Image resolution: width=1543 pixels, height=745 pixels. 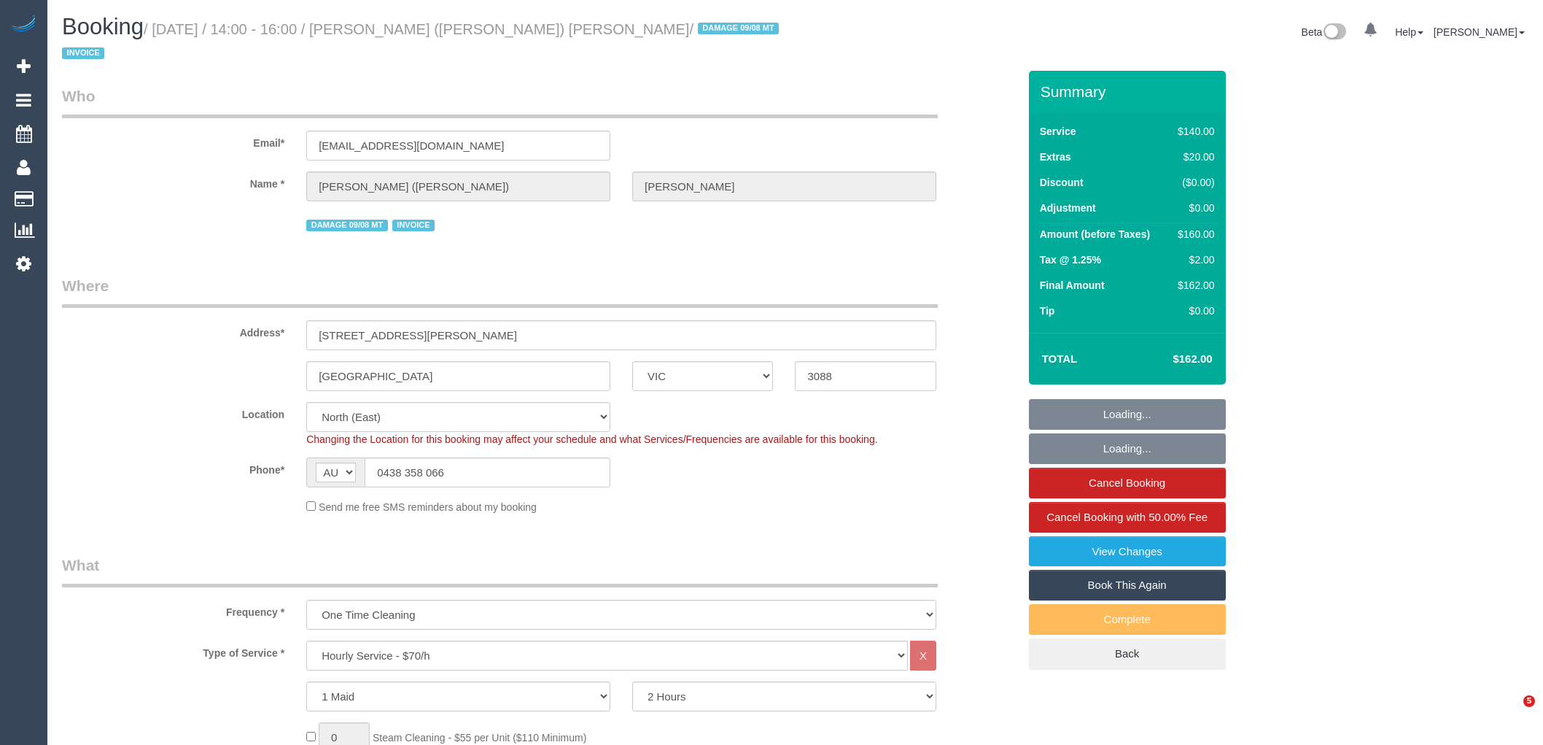 What do you see at coordinates (1127, 551) in the screenshot?
I see `a: View Changes` at bounding box center [1127, 551].